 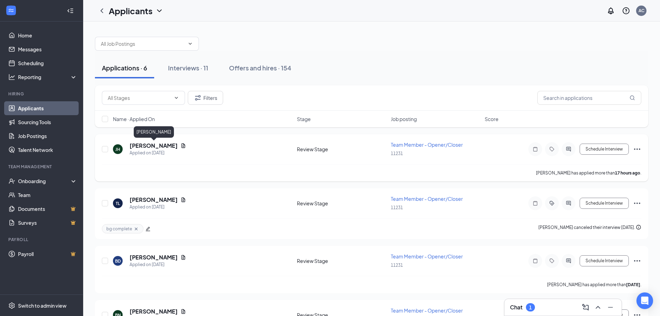 What do you see at coordinates (102, 11) in the screenshot?
I see `a: ChevronLeft` at bounding box center [102, 11].